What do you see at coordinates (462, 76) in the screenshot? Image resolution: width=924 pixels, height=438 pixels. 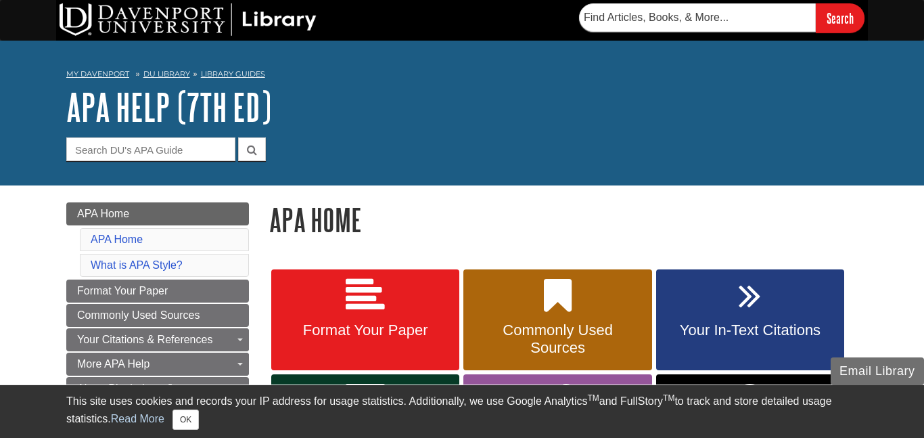 I see `nav: breadcrumb` at bounding box center [462, 76].